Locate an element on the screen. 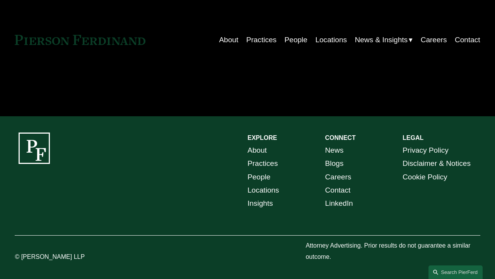 This screenshot has height=279, width=495. a: Cookie Policy is located at coordinates (425, 177).